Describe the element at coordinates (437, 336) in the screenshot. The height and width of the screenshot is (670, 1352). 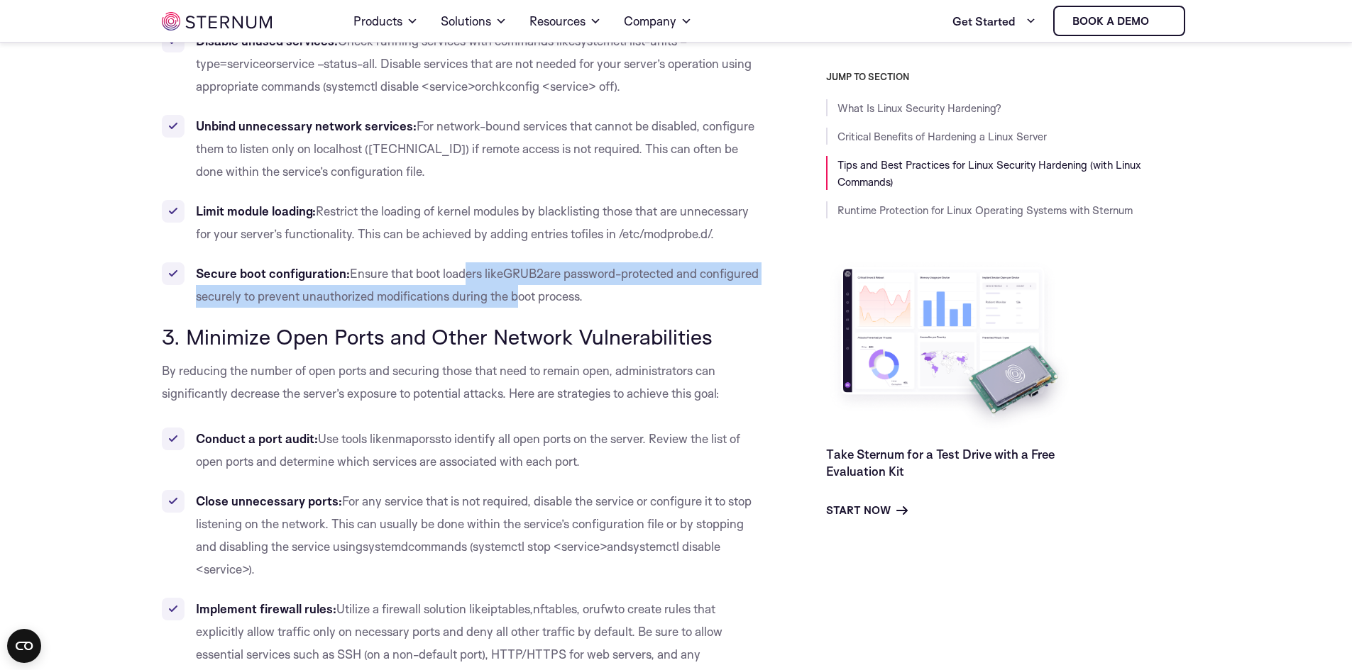
I see `span: 3. Minimize Open Ports and Other Network Vulnerabilities` at that location.